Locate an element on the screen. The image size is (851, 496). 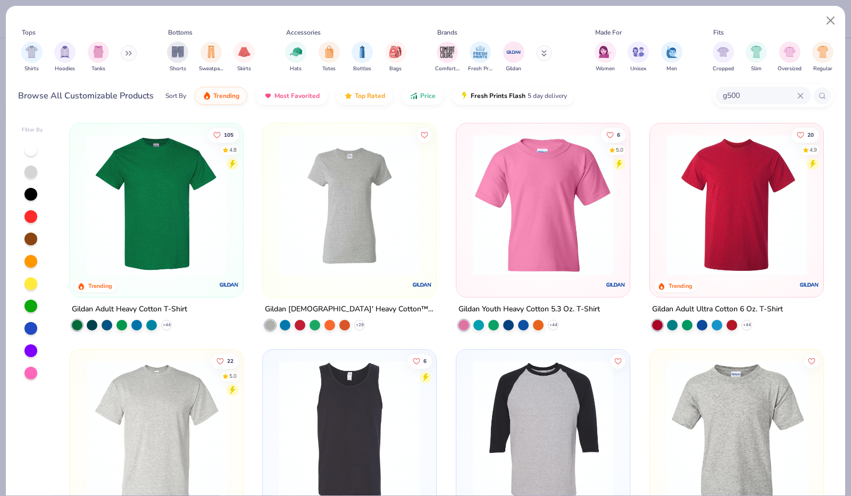
div: filter for Men is located at coordinates (672, 57).